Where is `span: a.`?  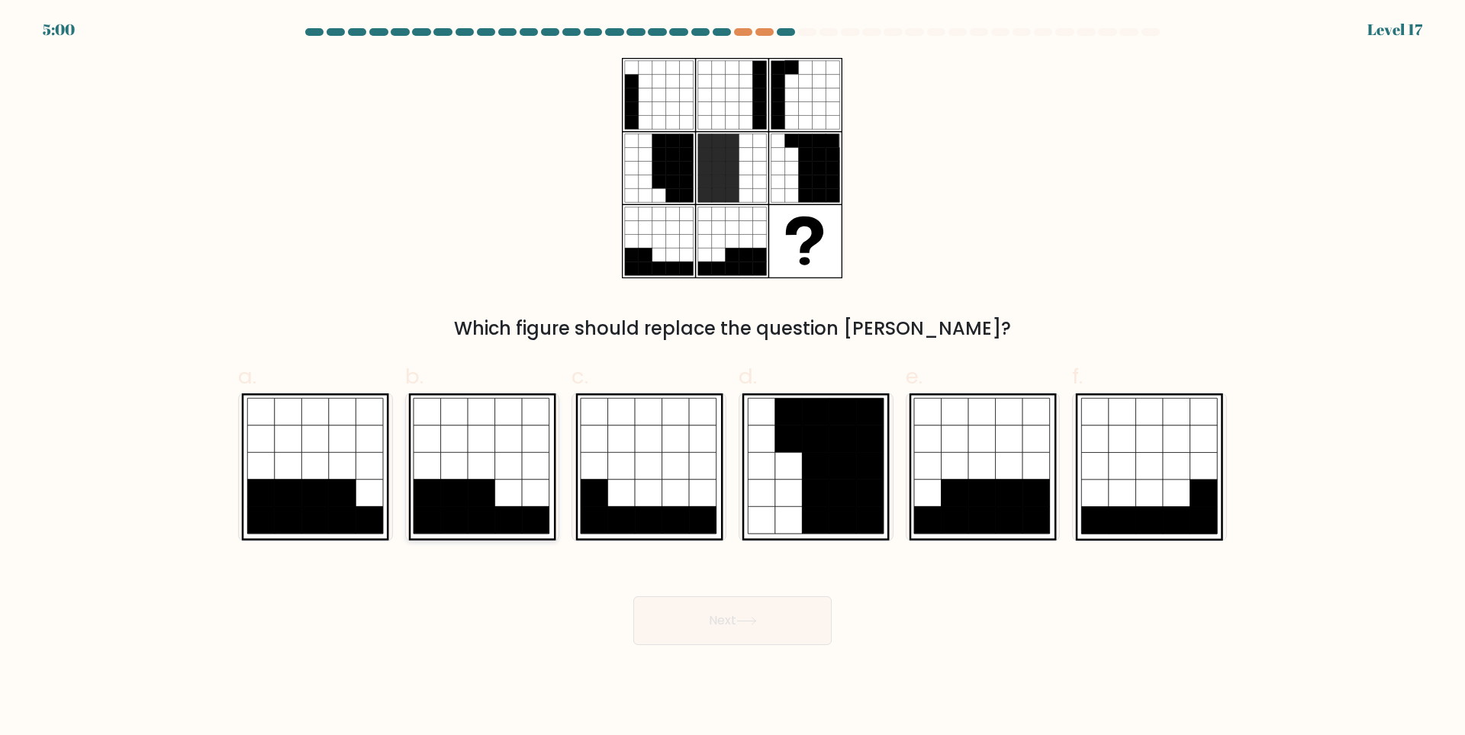 span: a. is located at coordinates (247, 376).